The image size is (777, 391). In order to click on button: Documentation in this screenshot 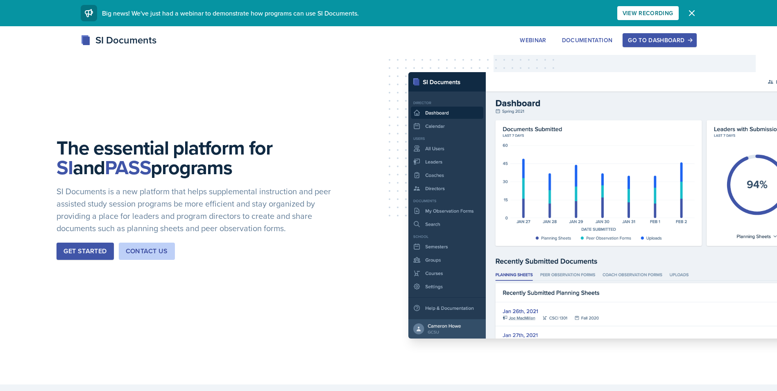, I will do `click(588, 40)`.